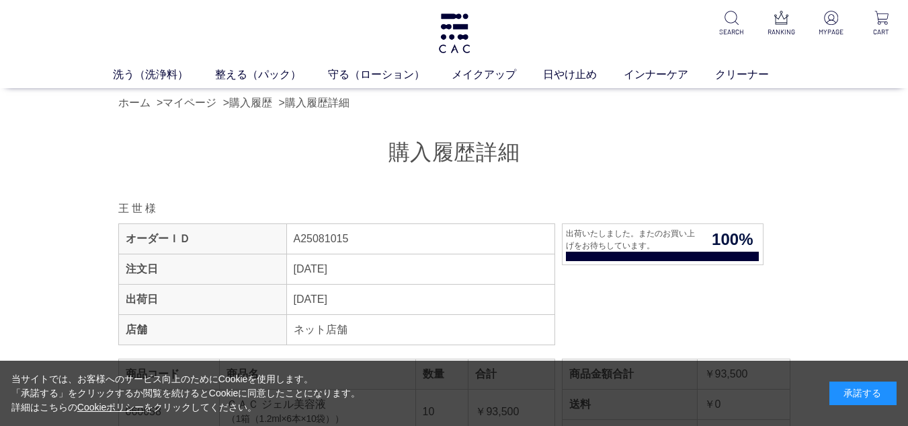  I want to click on a: 洗う（洗浄料）, so click(164, 75).